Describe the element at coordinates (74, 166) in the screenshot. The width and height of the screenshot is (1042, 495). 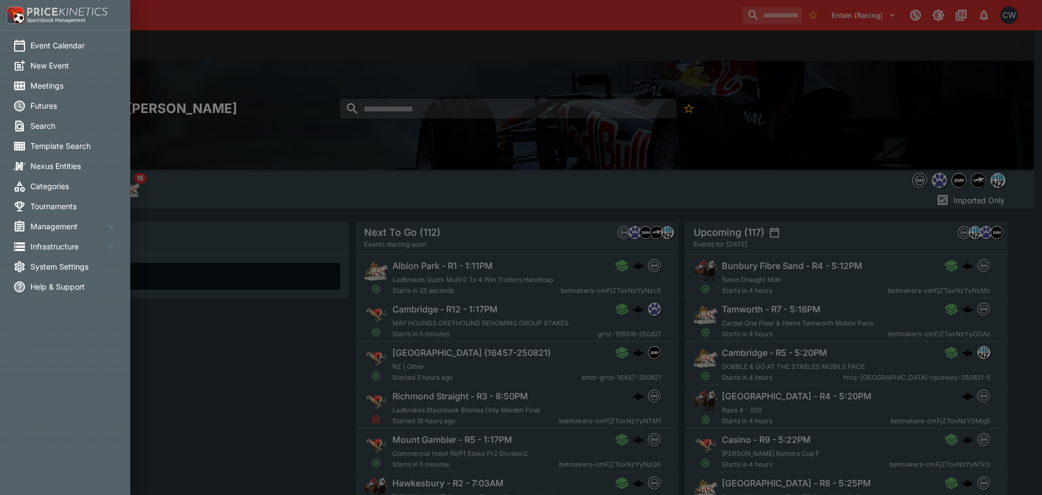
I see `span: Nexus Entities` at that location.